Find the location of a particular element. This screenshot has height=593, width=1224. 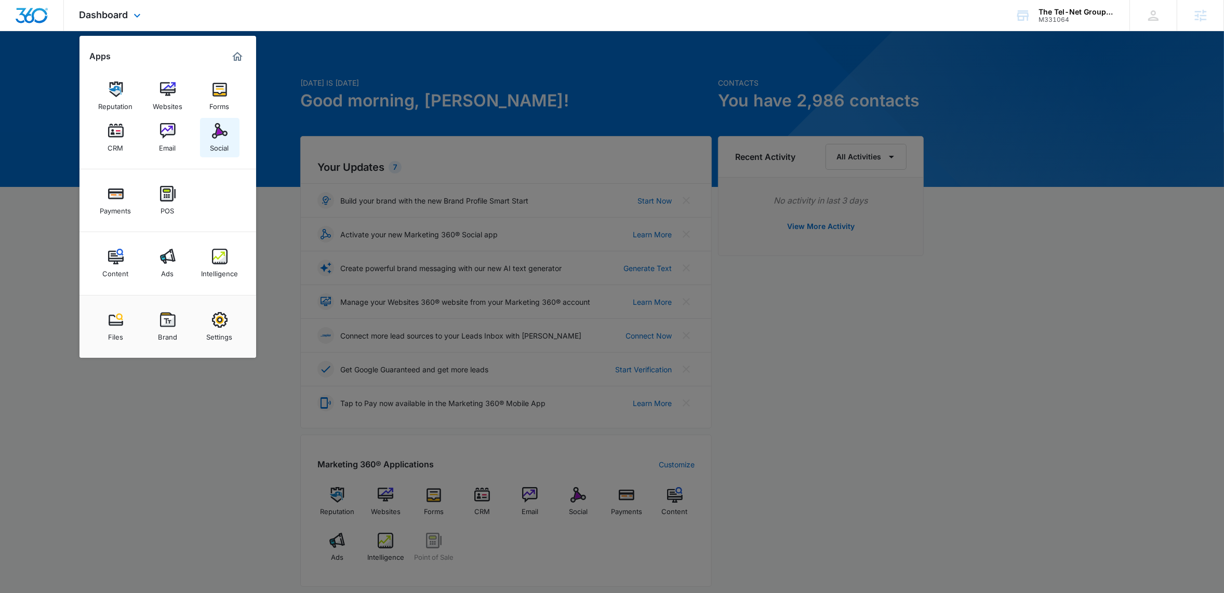

a: CRM is located at coordinates (116, 138).